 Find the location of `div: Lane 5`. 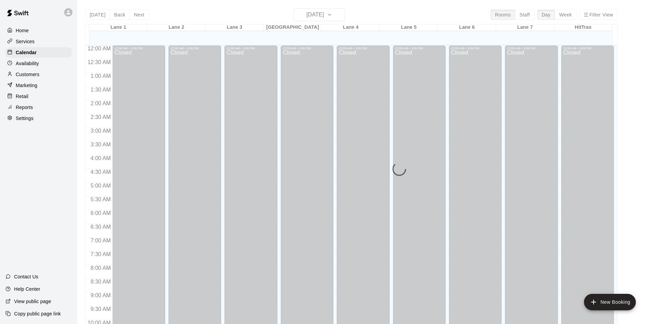

div: Lane 5 is located at coordinates (409, 27).